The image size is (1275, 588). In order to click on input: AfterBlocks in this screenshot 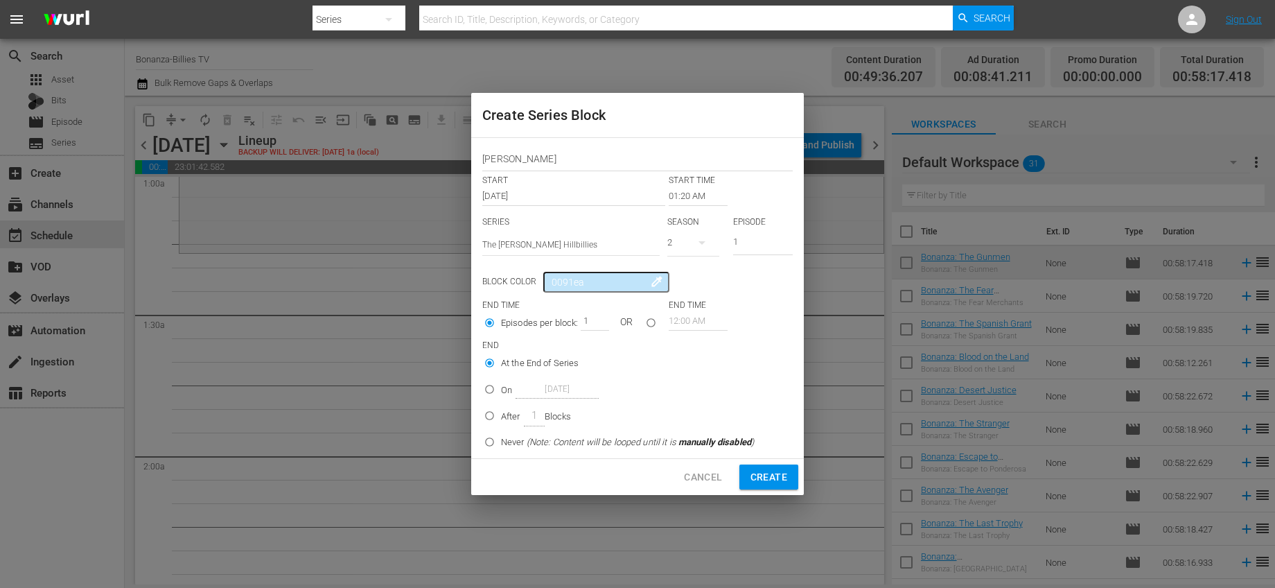, I will do `click(534, 415)`.